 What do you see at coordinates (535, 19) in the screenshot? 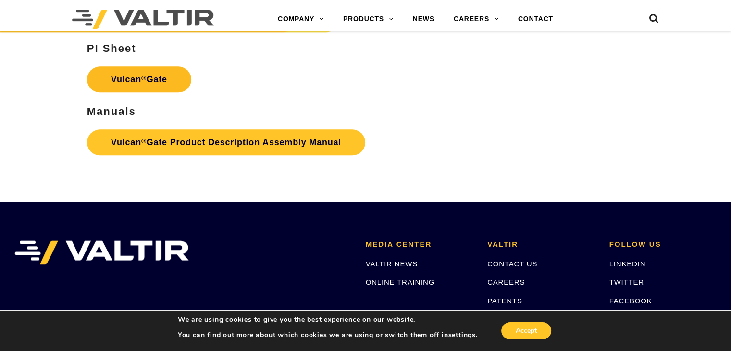
I see `a: CONTACT` at bounding box center [535, 19].